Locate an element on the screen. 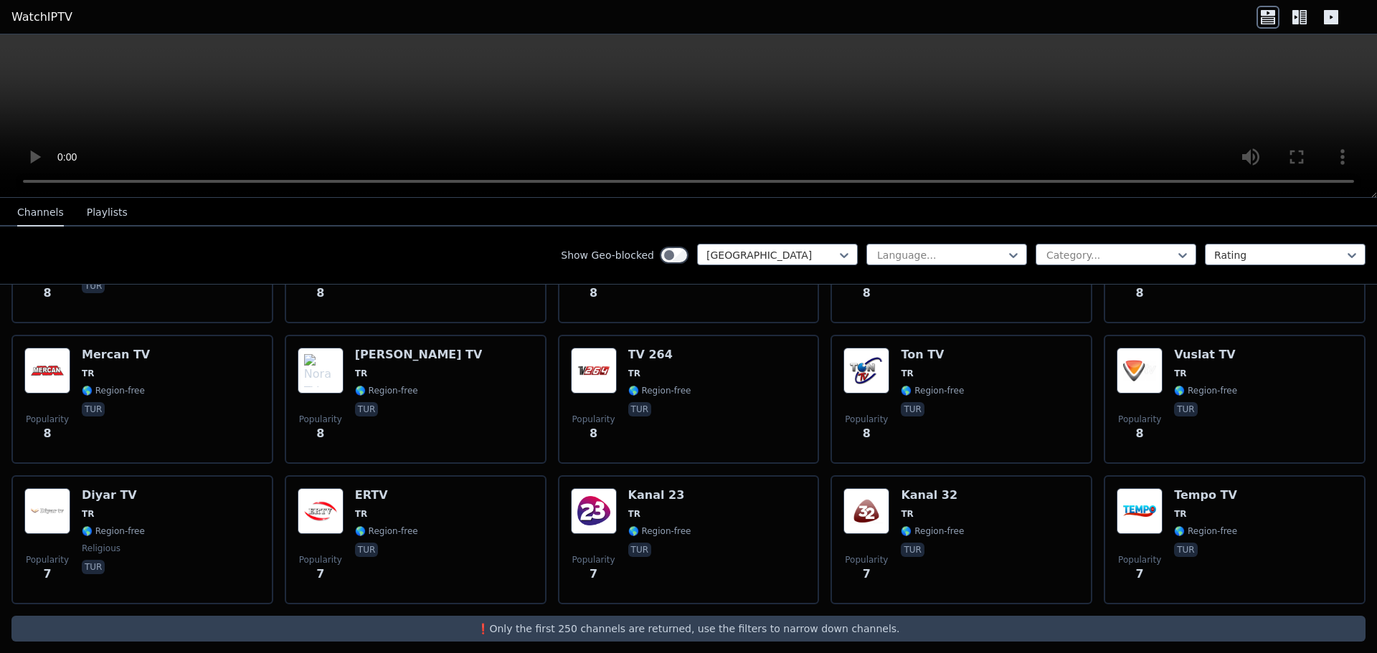  img: Tempo TV is located at coordinates (1140, 511).